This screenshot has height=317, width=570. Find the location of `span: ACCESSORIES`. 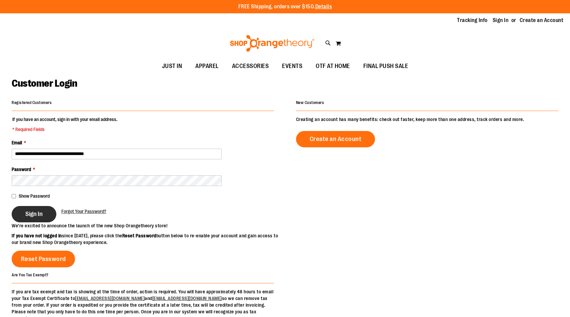

span: ACCESSORIES is located at coordinates (250, 66).